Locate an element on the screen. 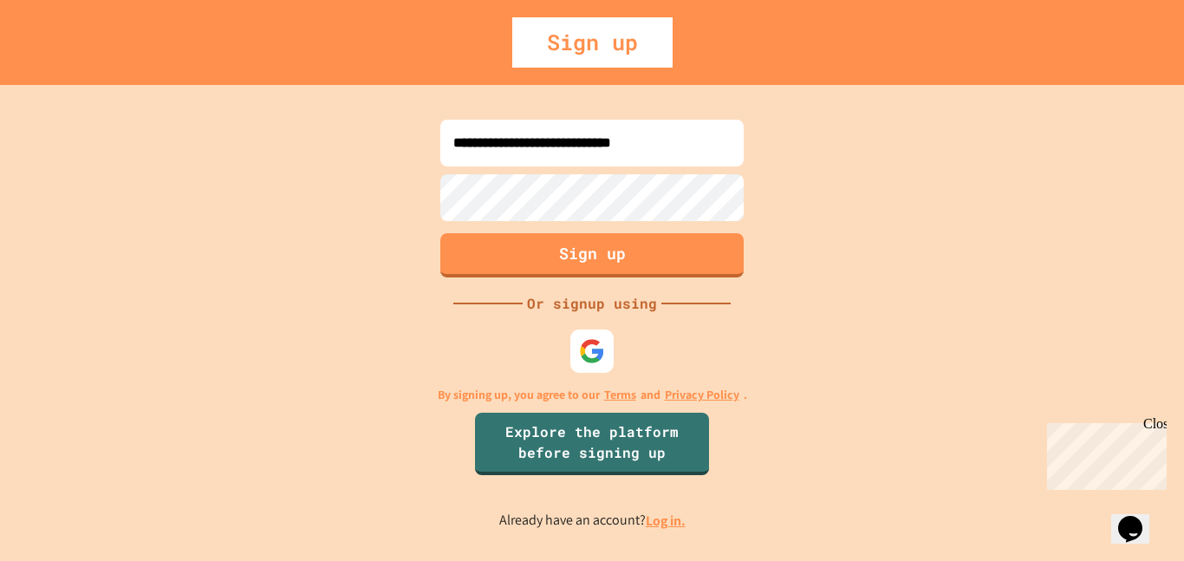 This screenshot has height=561, width=1184. a: Explore the platform before signing up is located at coordinates (592, 444).